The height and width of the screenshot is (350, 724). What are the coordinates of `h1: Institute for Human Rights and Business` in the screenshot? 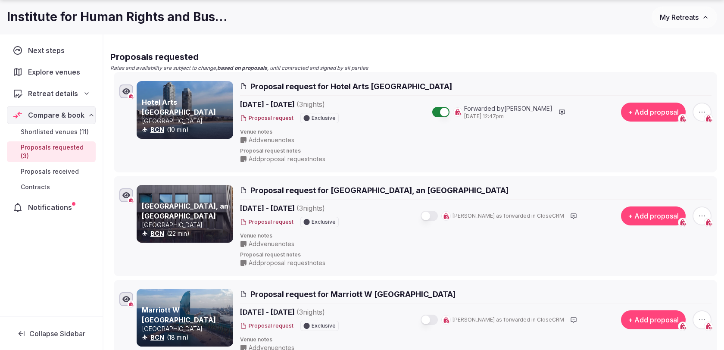 It's located at (117, 17).